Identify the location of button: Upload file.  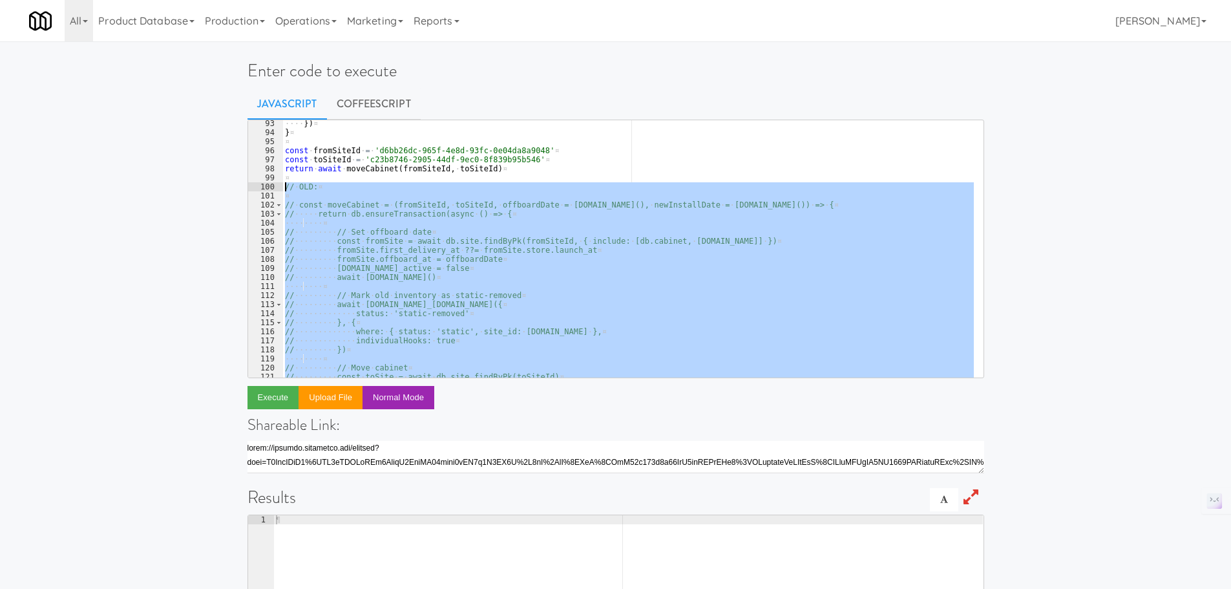
(330, 397).